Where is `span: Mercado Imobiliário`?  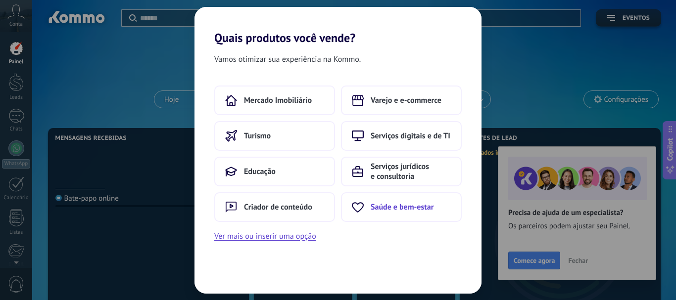
span: Mercado Imobiliário is located at coordinates (278, 100).